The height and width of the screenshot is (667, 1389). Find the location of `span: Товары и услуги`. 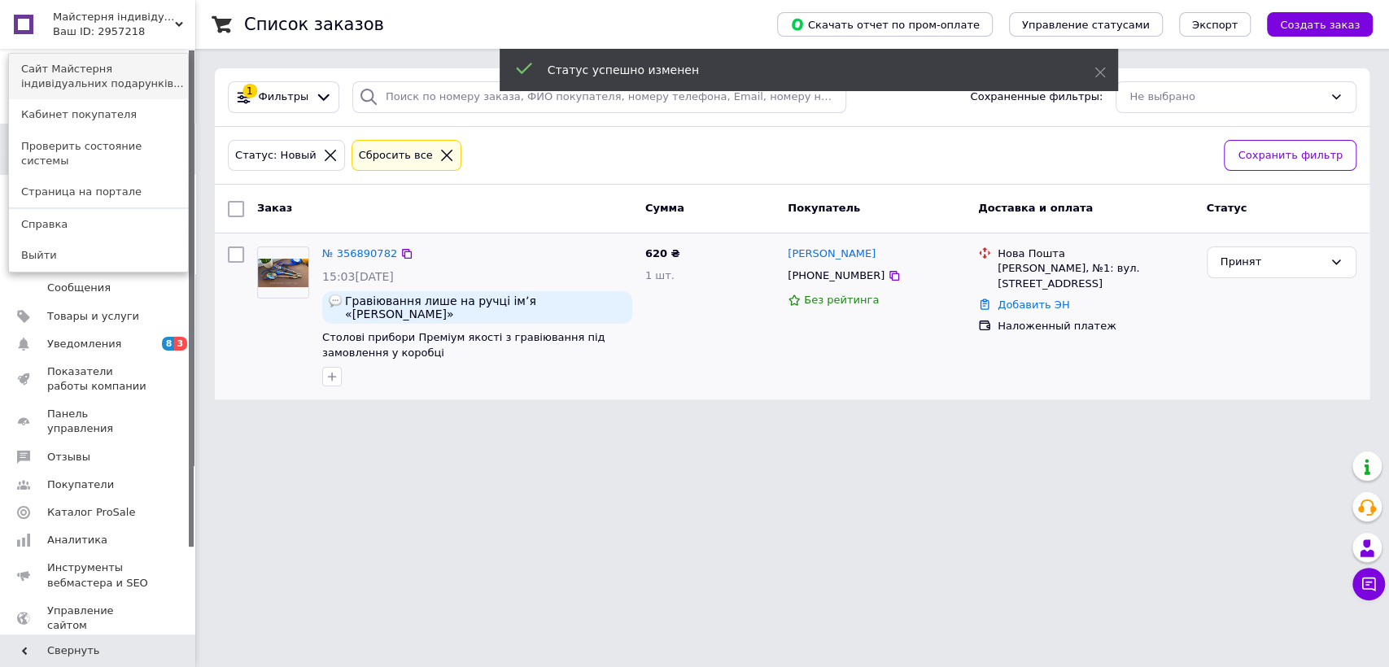

span: Товары и услуги is located at coordinates (93, 317).